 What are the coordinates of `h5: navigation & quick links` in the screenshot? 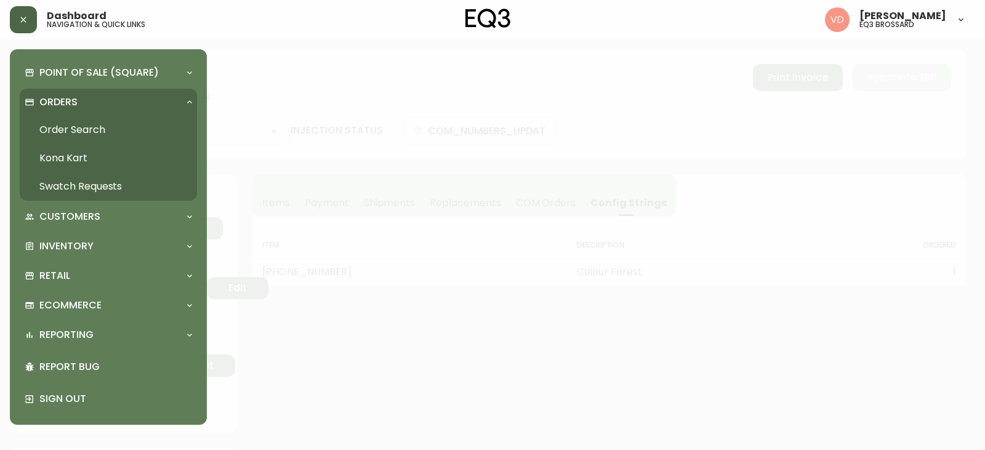 It's located at (96, 25).